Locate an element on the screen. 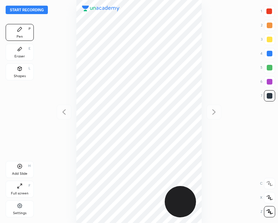 Image resolution: width=278 pixels, height=223 pixels. div: Full screen is located at coordinates (20, 193).